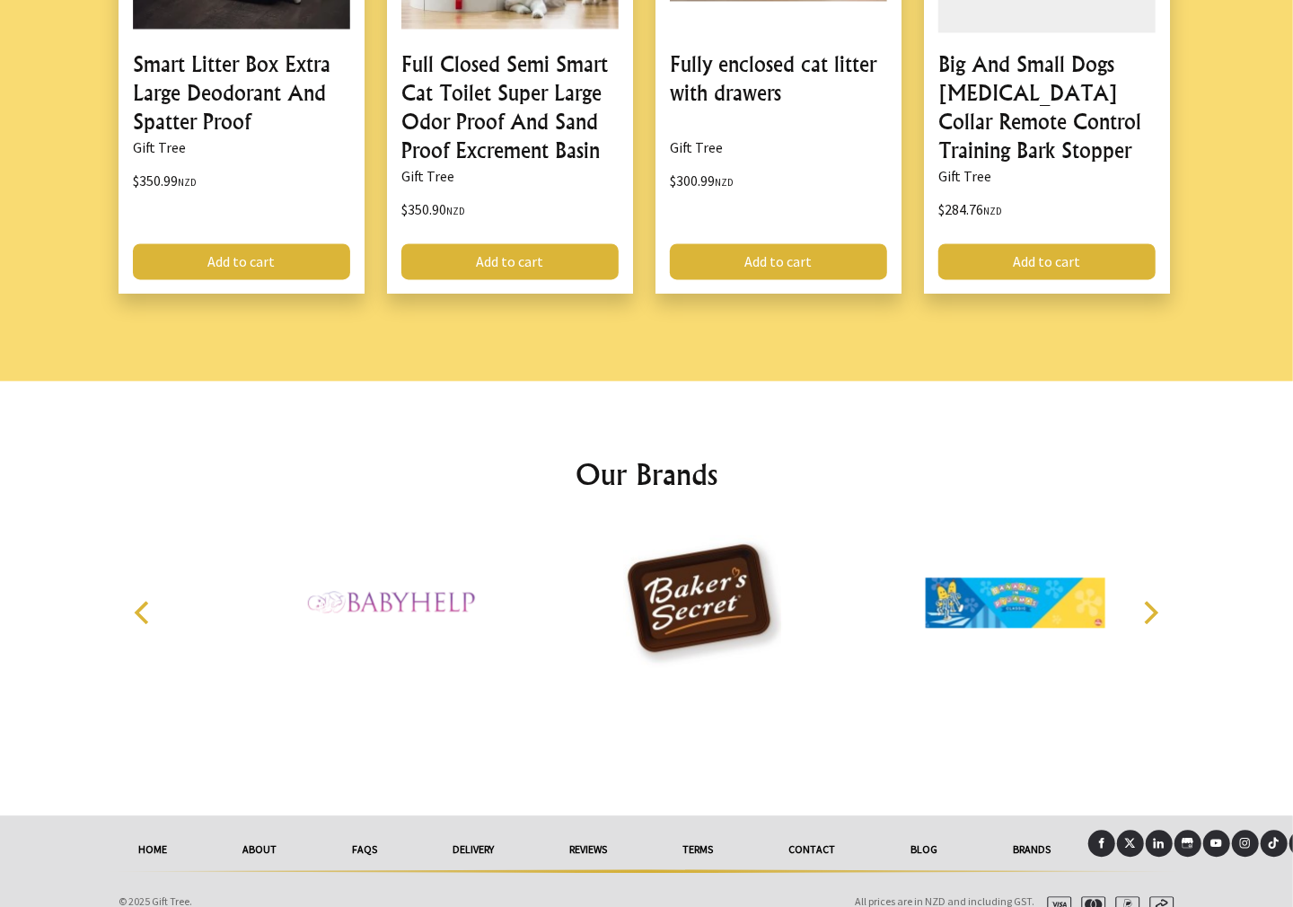 The width and height of the screenshot is (1293, 907). I want to click on a: Terms, so click(698, 849).